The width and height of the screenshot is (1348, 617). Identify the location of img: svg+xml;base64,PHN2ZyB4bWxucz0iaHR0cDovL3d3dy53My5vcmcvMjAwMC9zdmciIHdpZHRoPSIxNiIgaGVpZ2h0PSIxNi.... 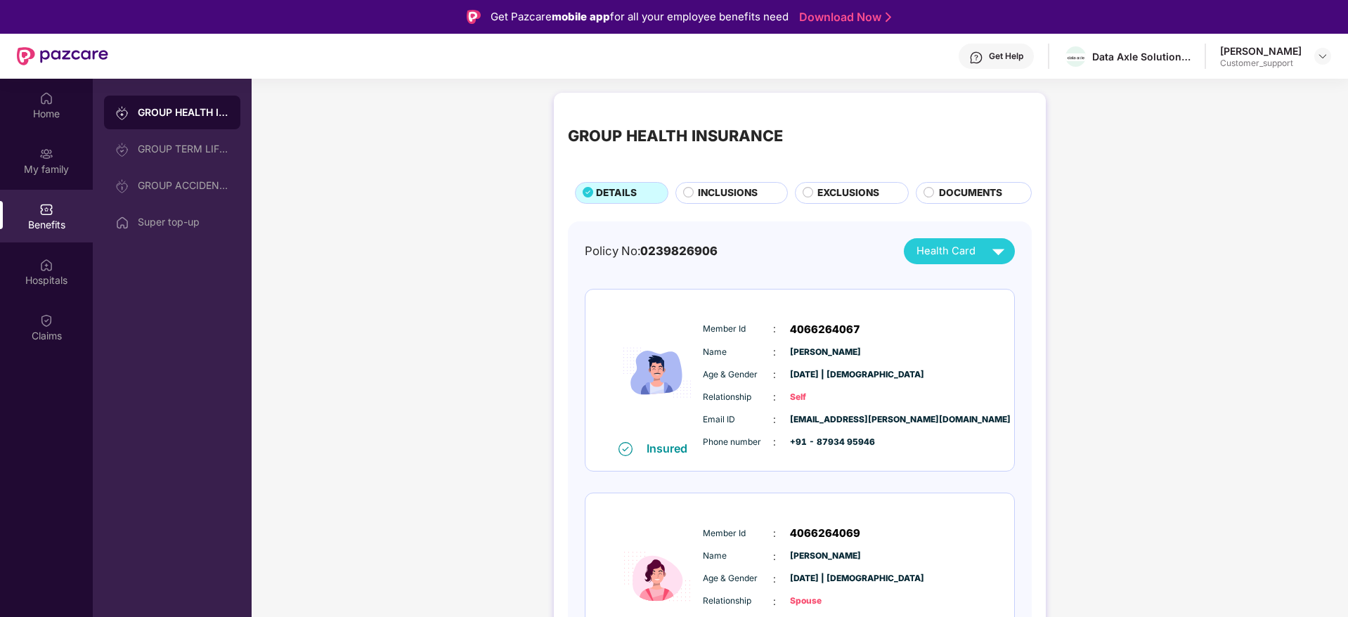
(626, 449).